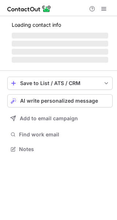  Describe the element at coordinates (64, 134) in the screenshot. I see `span: Find work email` at that location.